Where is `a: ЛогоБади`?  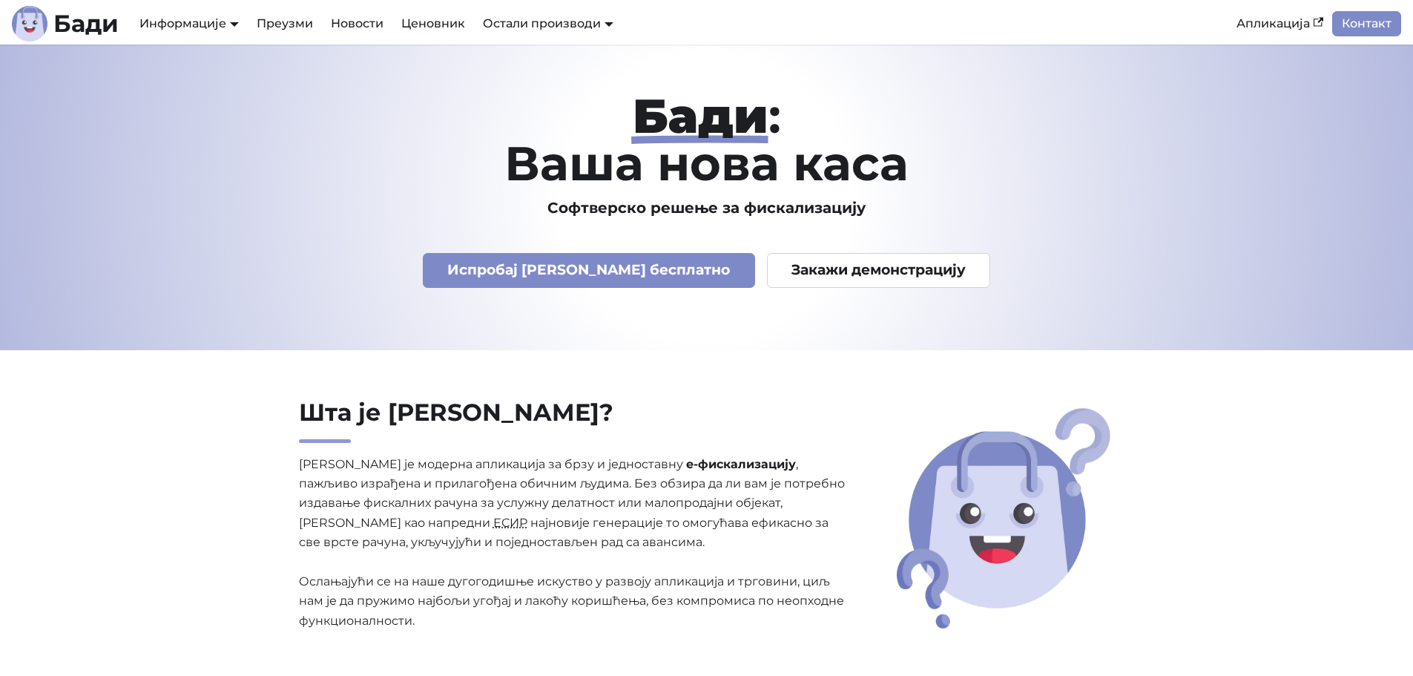 a: ЛогоБади is located at coordinates (65, 24).